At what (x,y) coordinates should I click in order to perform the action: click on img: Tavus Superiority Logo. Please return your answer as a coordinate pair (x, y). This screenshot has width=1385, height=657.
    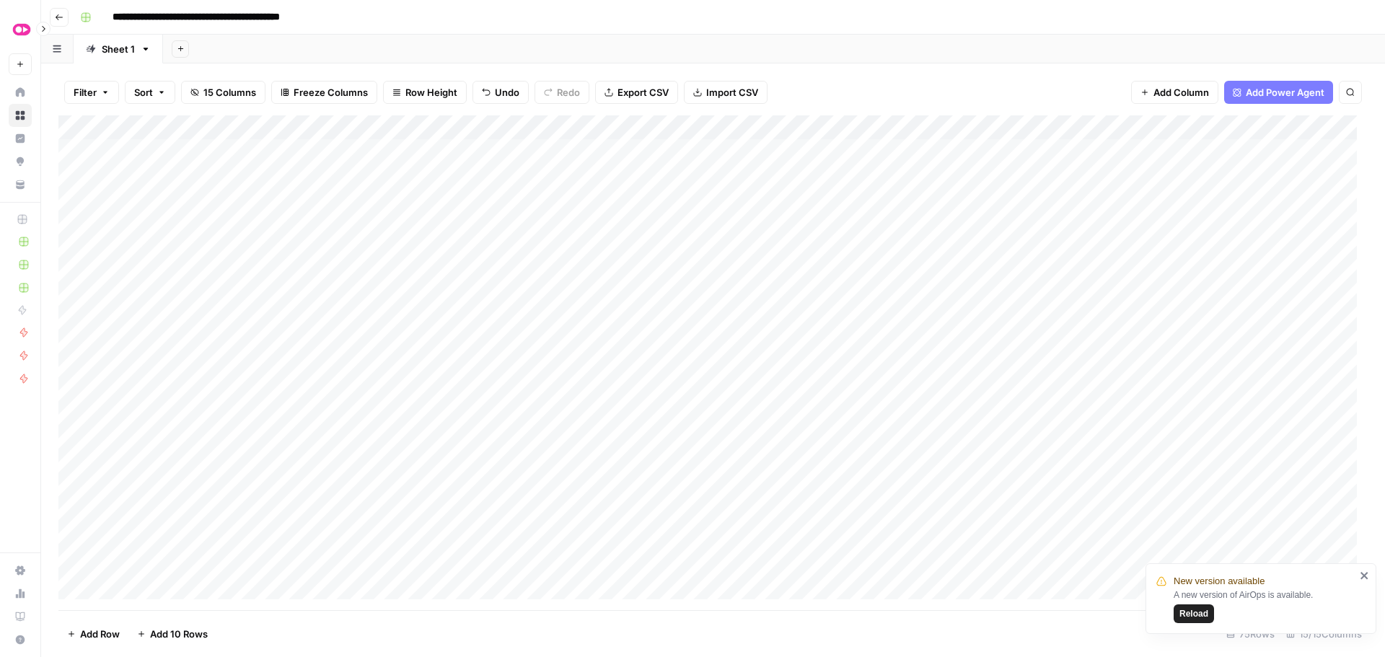
    Looking at the image, I should click on (22, 30).